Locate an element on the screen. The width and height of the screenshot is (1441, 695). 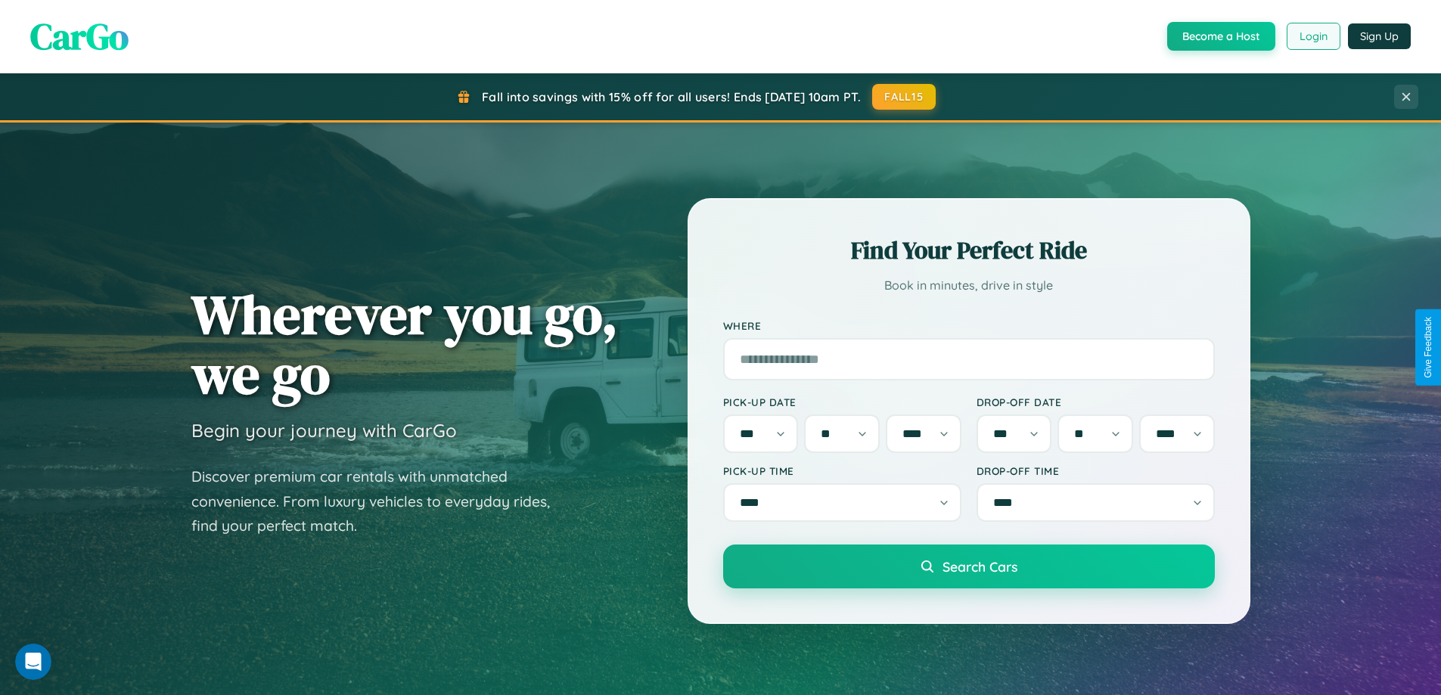
button: Become a Host is located at coordinates (1221, 36).